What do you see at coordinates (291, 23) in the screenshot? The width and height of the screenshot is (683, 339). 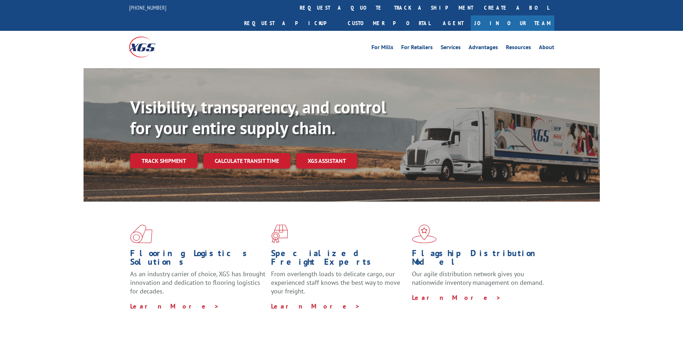 I see `a: Request a pickup` at bounding box center [291, 23].